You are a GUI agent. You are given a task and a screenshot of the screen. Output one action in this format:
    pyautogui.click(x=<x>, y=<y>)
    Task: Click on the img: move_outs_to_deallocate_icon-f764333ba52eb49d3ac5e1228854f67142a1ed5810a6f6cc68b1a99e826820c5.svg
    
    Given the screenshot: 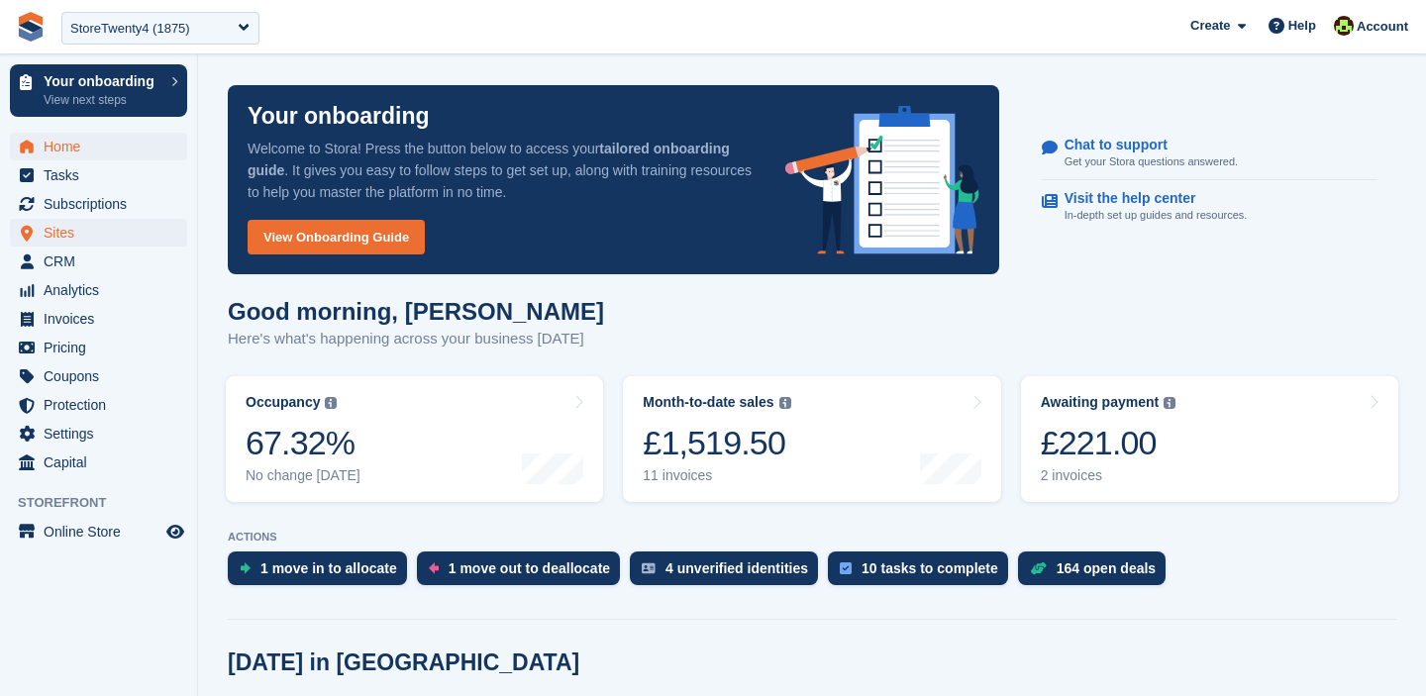 What is the action you would take?
    pyautogui.click(x=434, y=568)
    